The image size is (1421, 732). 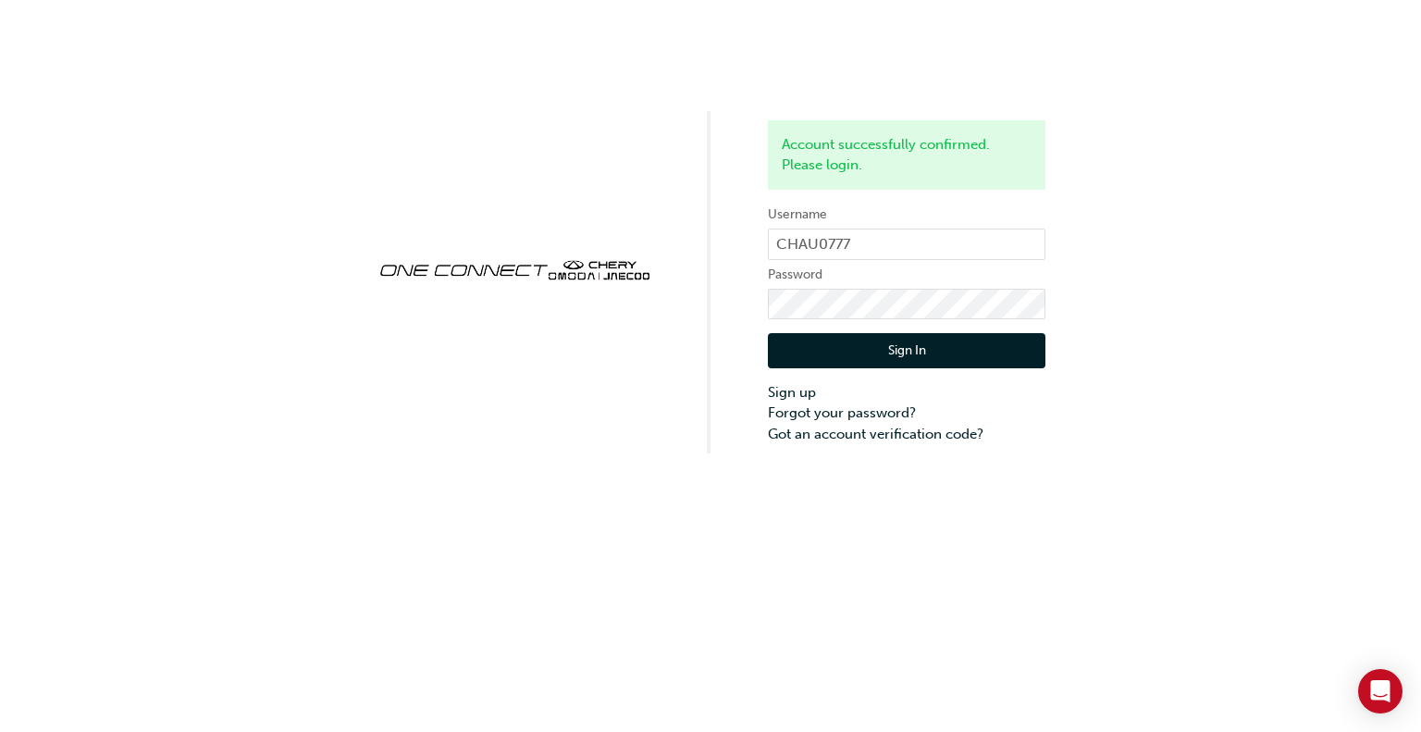 I want to click on div: Open Intercom Messenger, so click(x=1380, y=691).